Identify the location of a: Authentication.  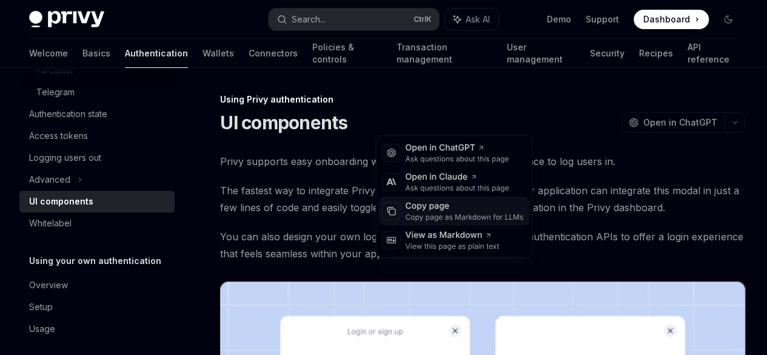
(156, 53).